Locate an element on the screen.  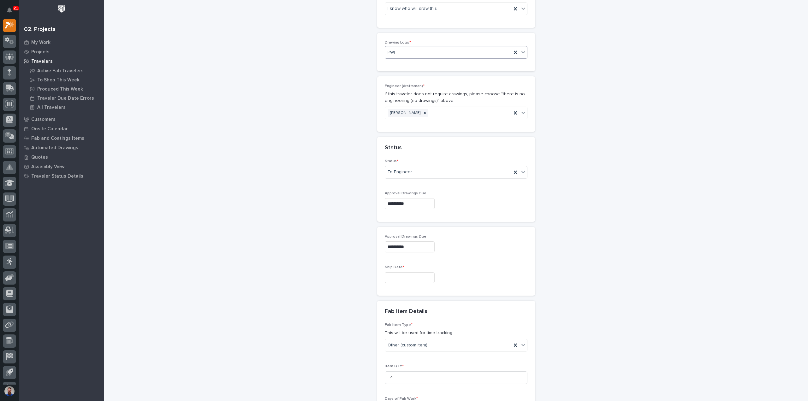
a: Travelers is located at coordinates (62, 61).